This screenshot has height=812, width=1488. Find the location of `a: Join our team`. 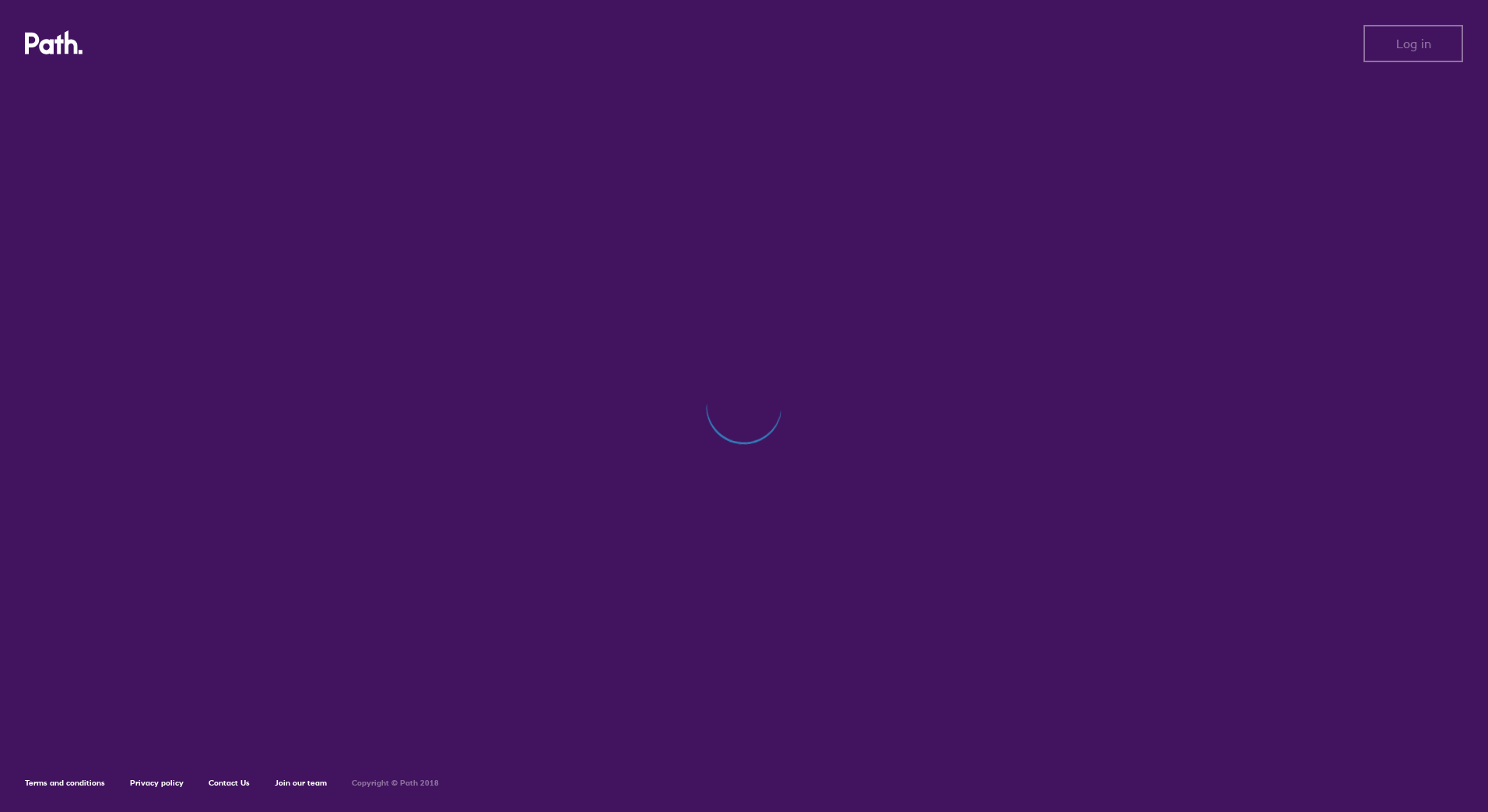

a: Join our team is located at coordinates (300, 783).